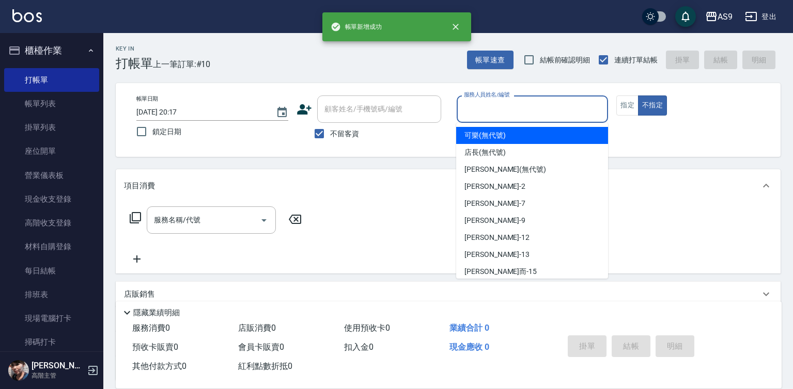 This screenshot has width=793, height=389. I want to click on p: 店販銷售, so click(139, 294).